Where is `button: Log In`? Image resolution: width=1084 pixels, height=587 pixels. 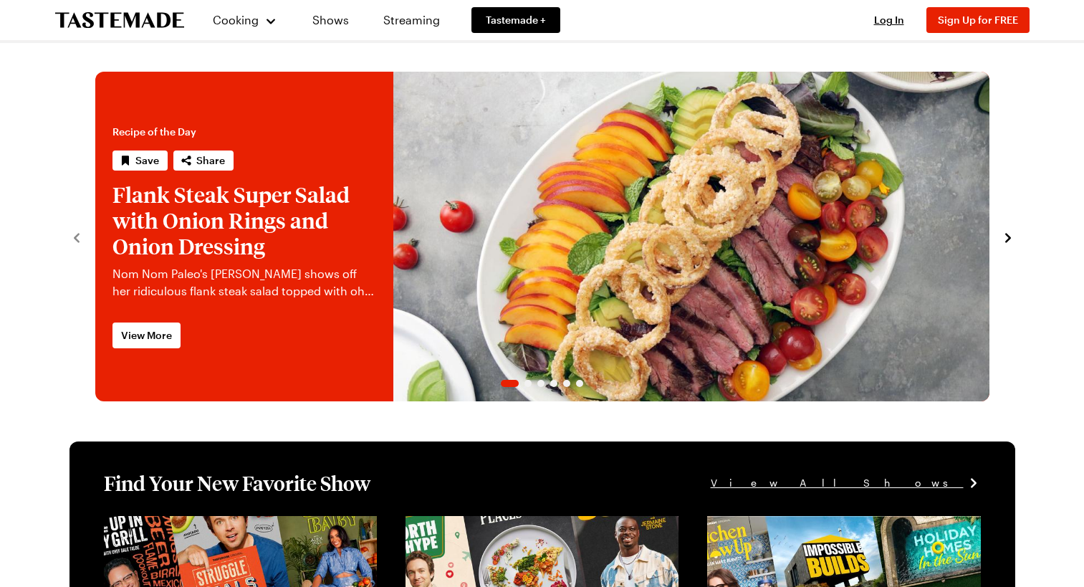
button: Log In is located at coordinates (889, 20).